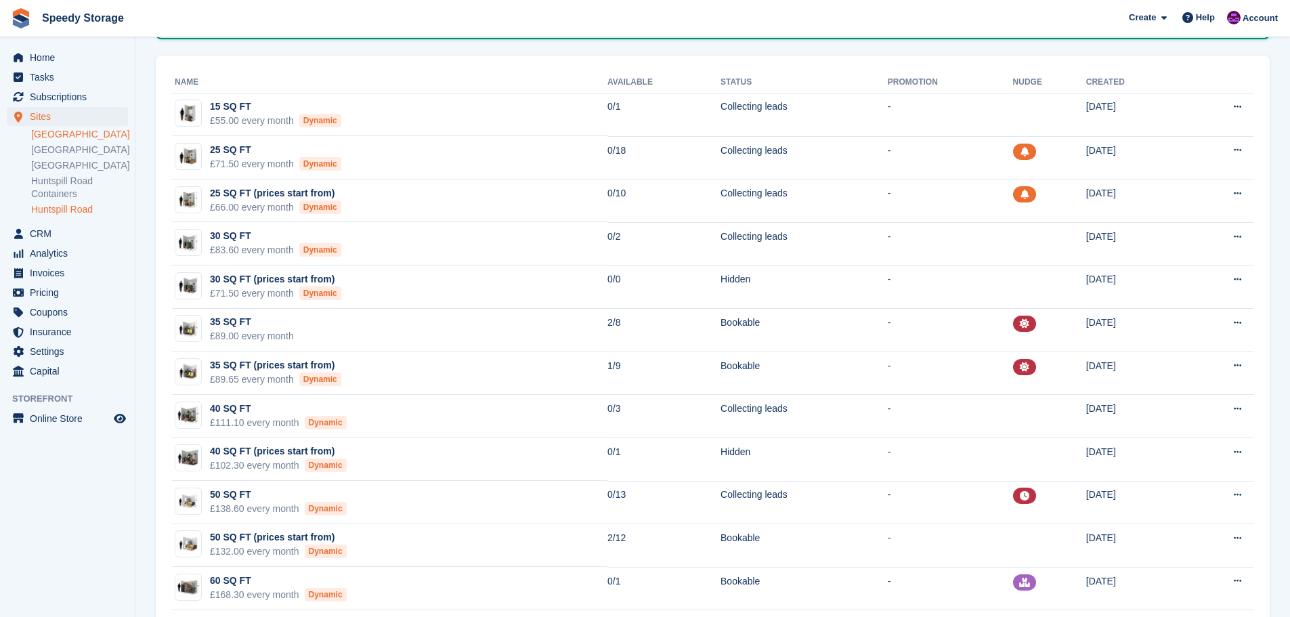  Describe the element at coordinates (70, 58) in the screenshot. I see `span: Home` at that location.